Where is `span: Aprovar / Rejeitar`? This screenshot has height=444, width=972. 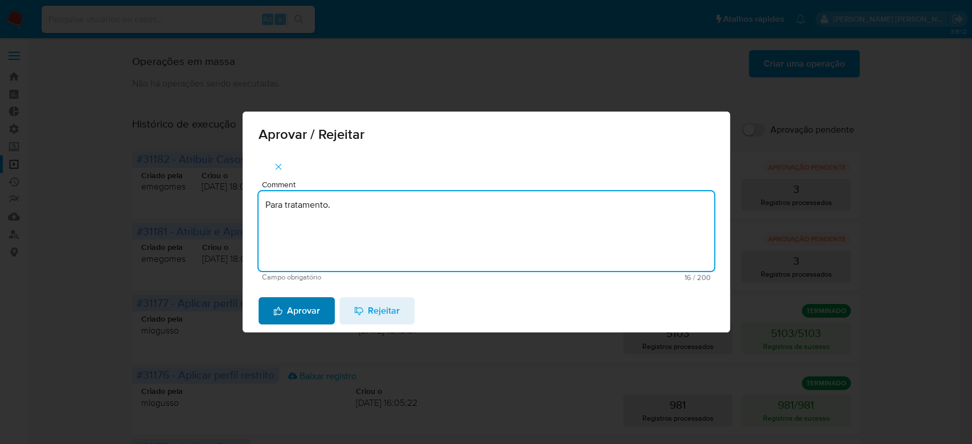
span: Aprovar / Rejeitar is located at coordinates (486, 134).